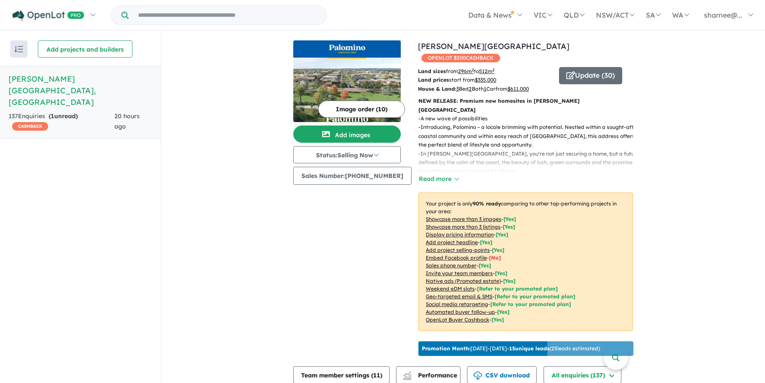  I want to click on u: Invite your team members, so click(459, 273).